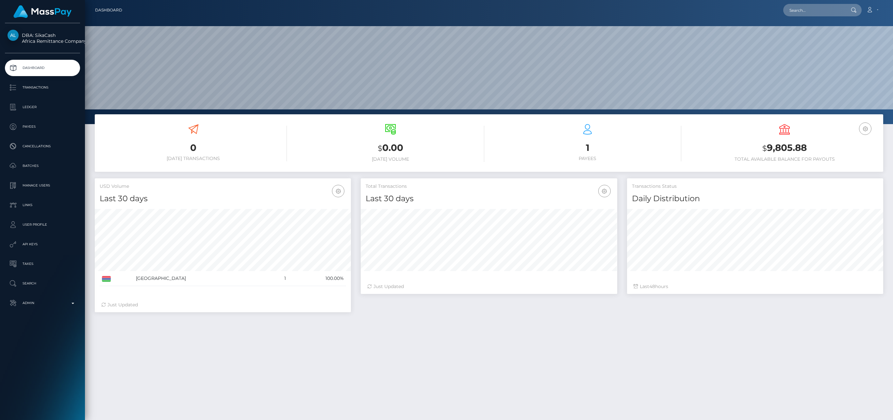 Image resolution: width=893 pixels, height=420 pixels. What do you see at coordinates (42, 303) in the screenshot?
I see `p: Admin` at bounding box center [42, 303].